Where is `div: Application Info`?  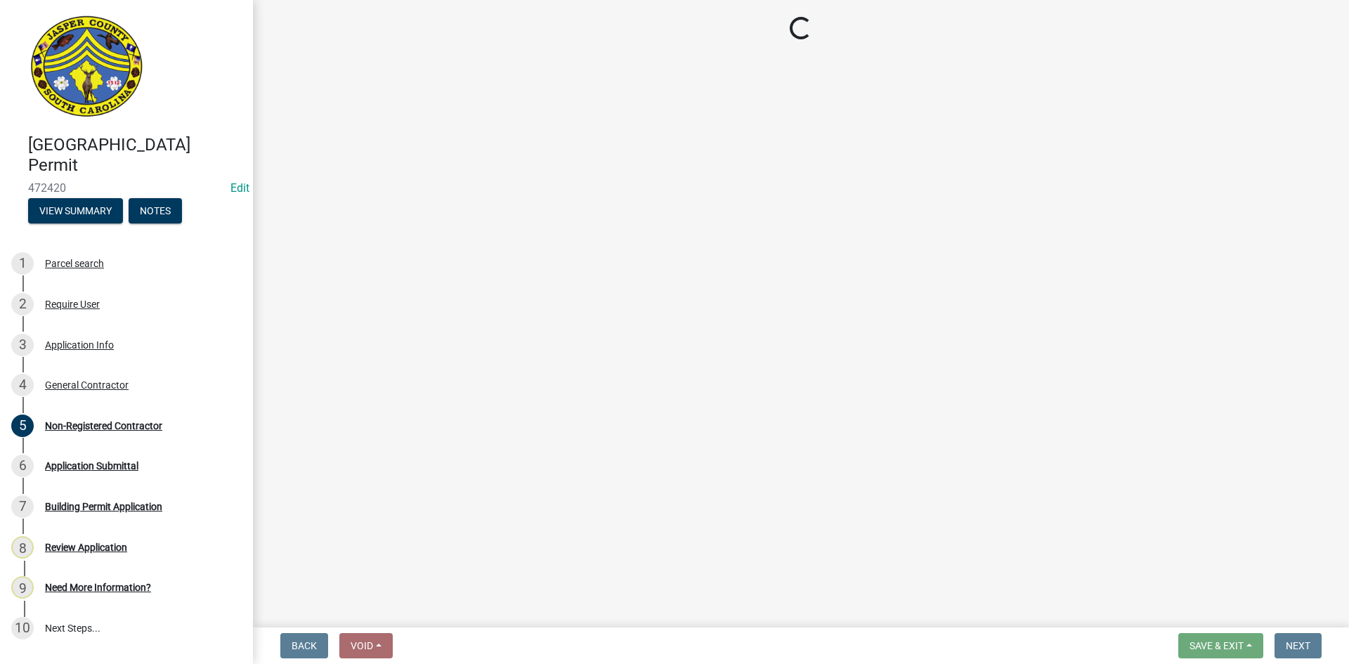
div: Application Info is located at coordinates (79, 345).